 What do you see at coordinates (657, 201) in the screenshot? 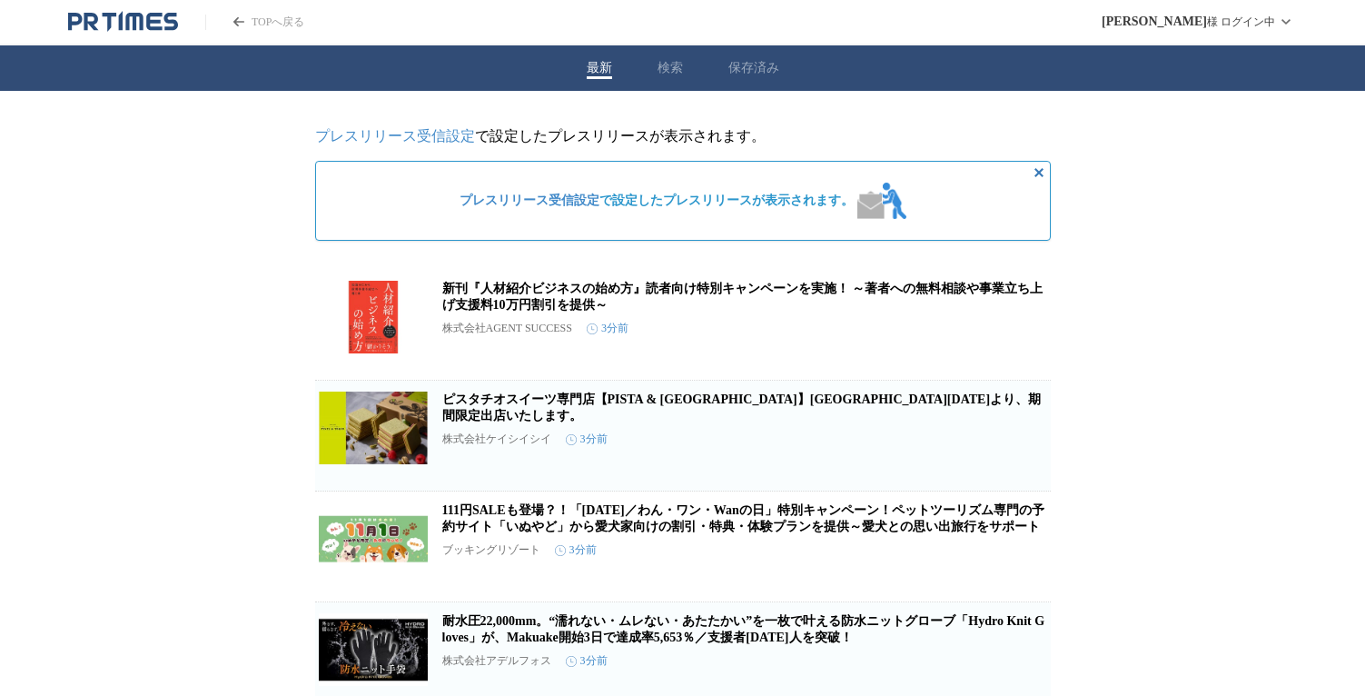
I see `span: で設定したプレスリリースが表示されます。` at bounding box center [657, 201].